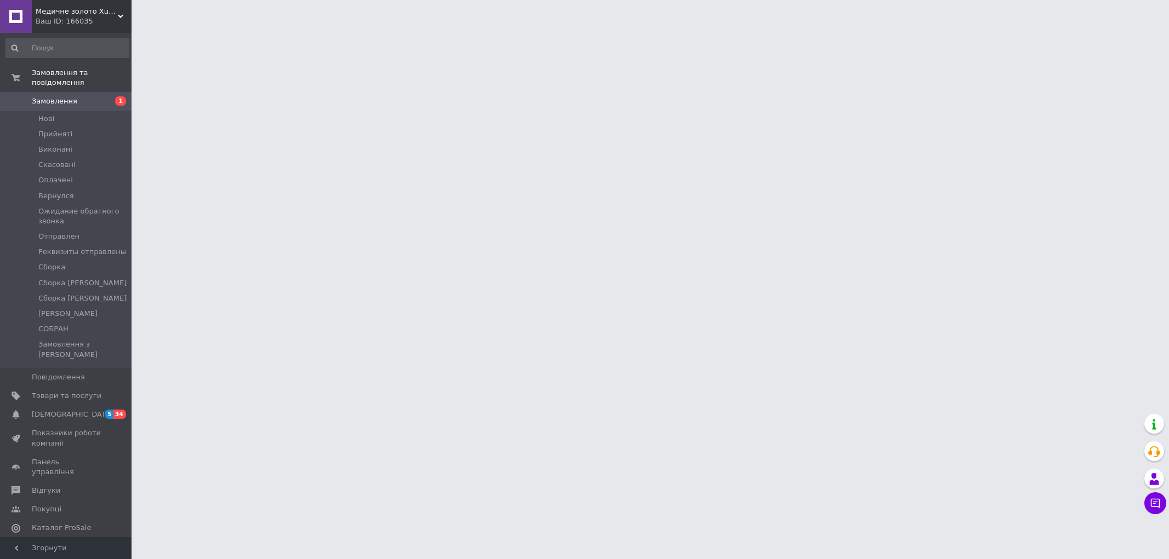 Image resolution: width=1169 pixels, height=559 pixels. I want to click on span: Покупці, so click(47, 510).